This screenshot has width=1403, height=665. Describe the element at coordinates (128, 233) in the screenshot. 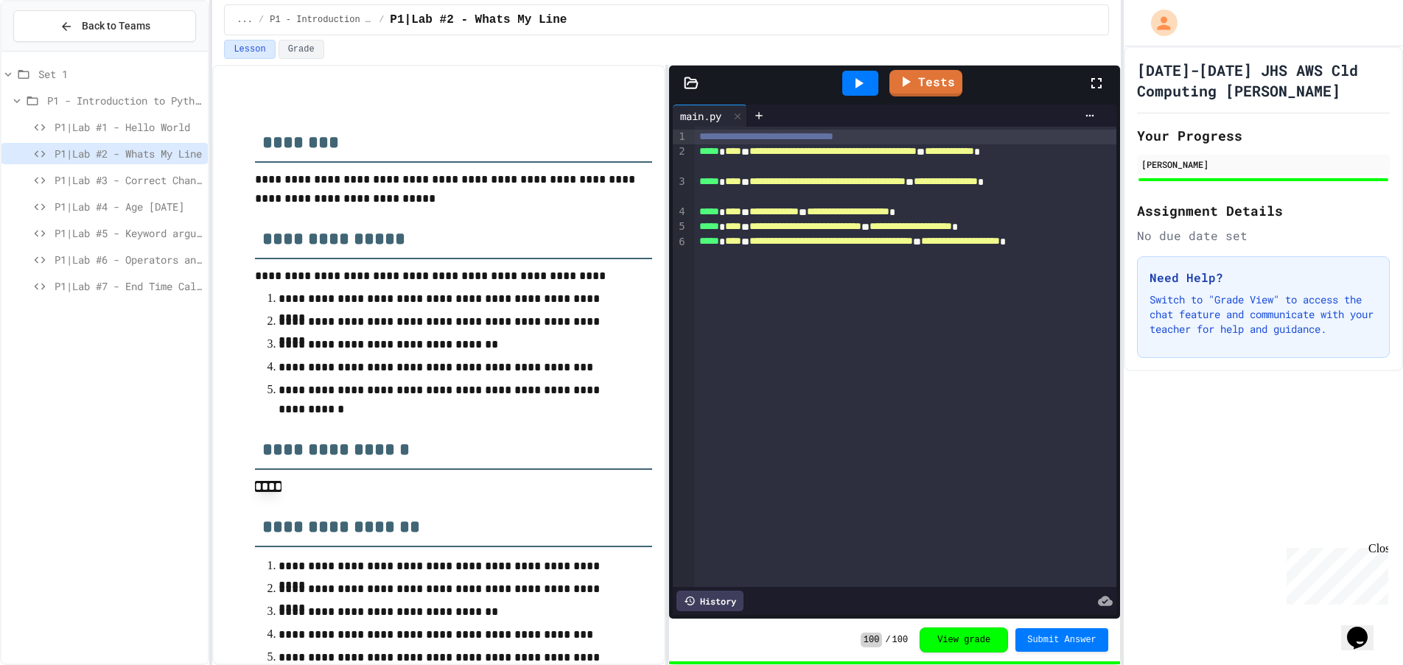

I see `span: P1|Lab #5 - Keyword arguments in print` at that location.